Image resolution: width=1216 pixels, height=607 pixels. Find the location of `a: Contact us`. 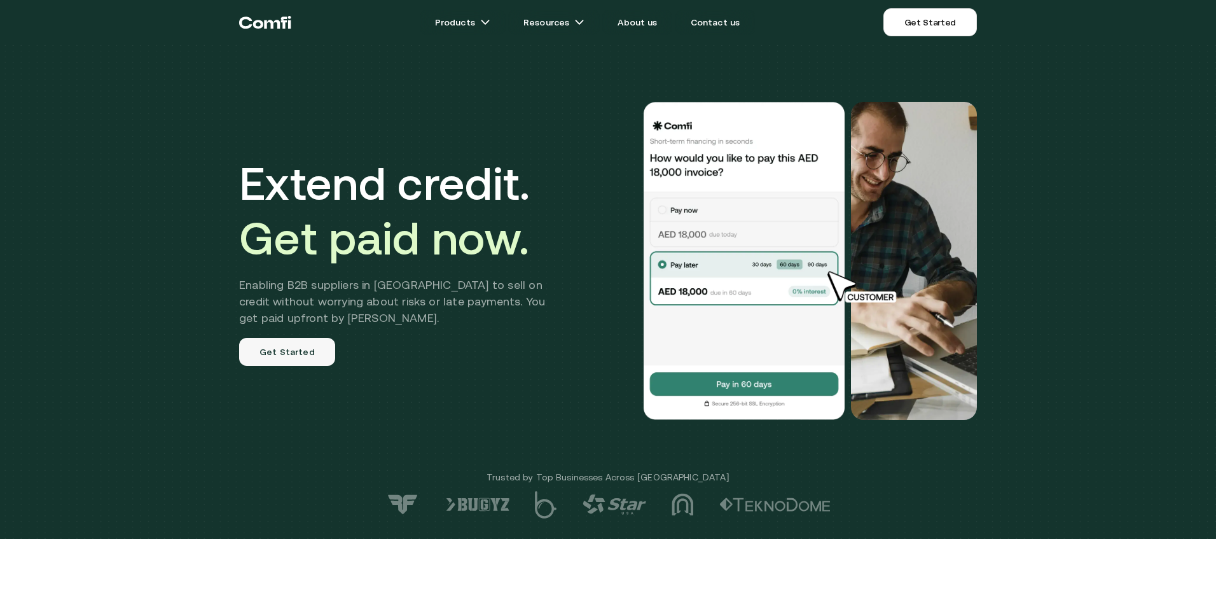

a: Contact us is located at coordinates (715, 22).